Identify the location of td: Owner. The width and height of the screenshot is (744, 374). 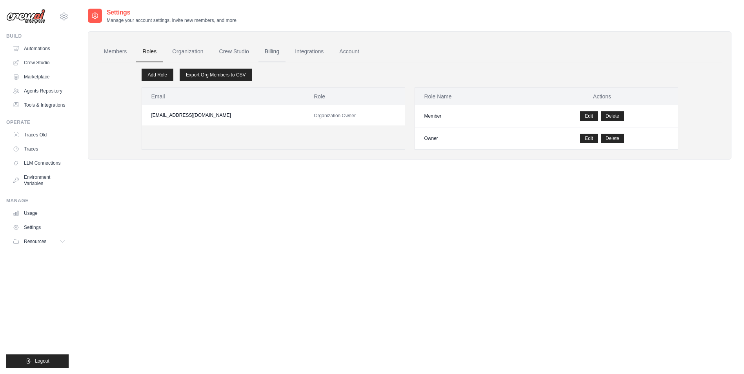
(471, 138).